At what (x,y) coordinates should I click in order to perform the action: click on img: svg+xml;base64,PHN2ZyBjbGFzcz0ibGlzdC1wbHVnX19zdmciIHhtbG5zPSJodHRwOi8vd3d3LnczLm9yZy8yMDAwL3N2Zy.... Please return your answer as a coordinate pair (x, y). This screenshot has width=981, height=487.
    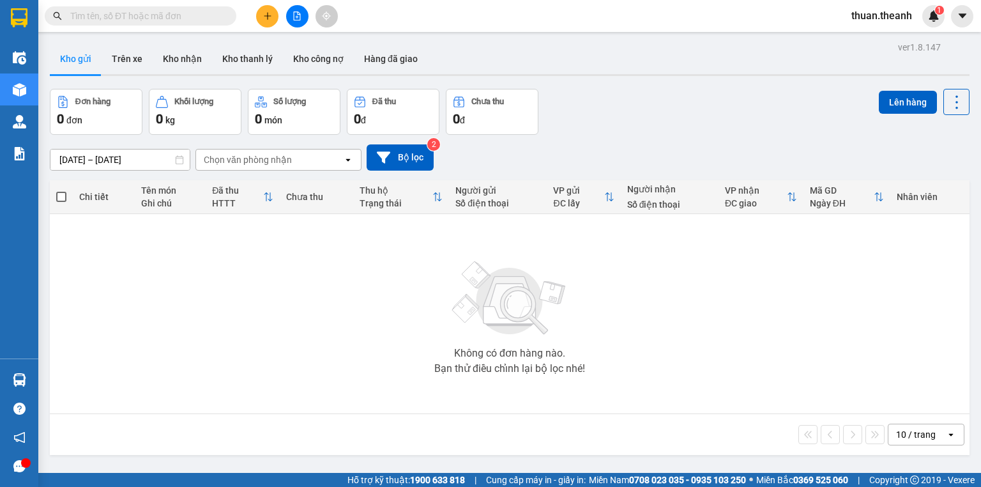
    Looking at the image, I should click on (510, 298).